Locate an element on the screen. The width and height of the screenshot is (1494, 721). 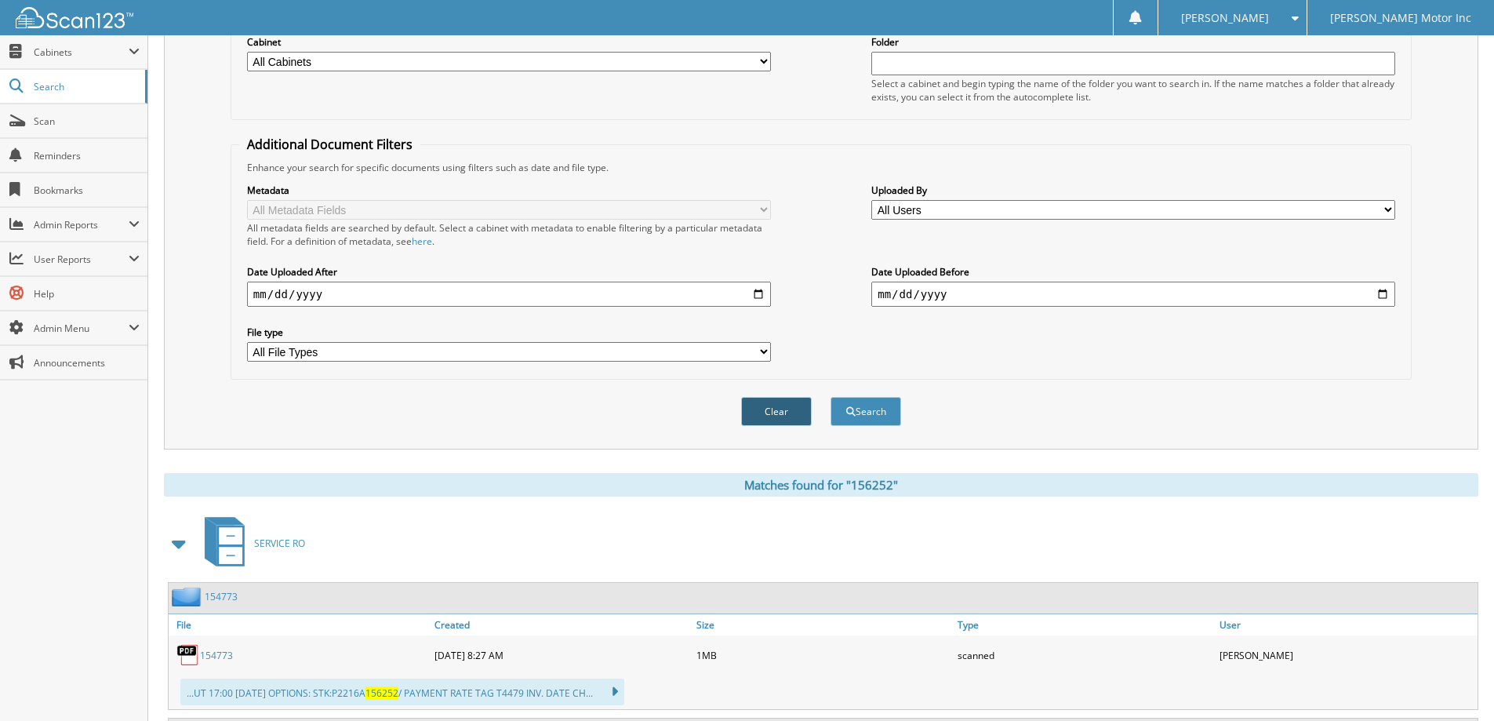
input: end is located at coordinates (1133, 294).